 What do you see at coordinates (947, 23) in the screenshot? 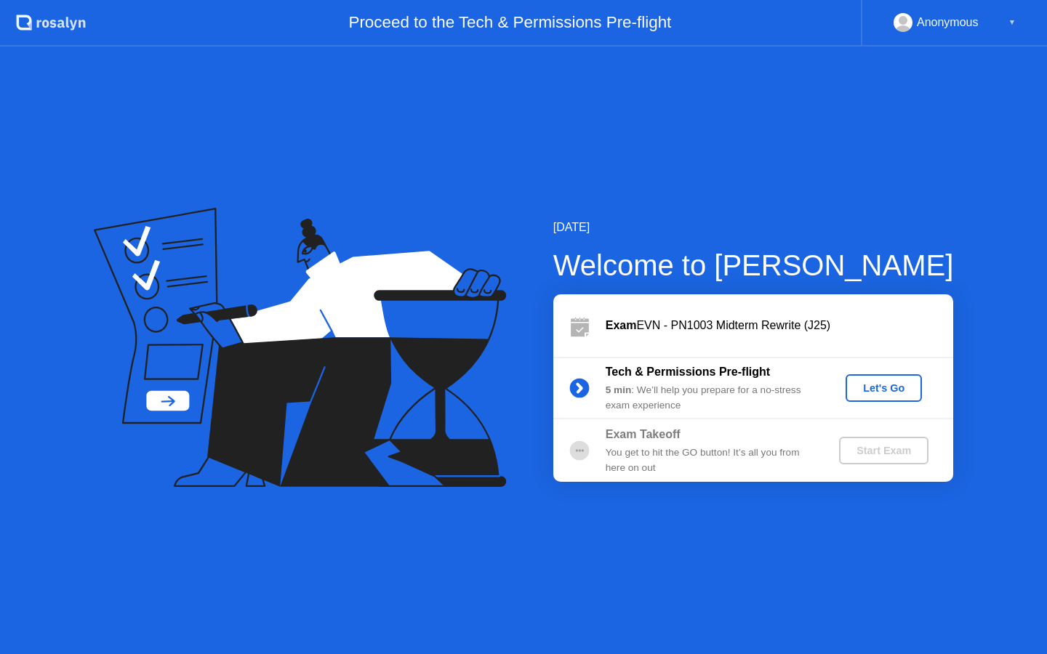
I see `div: Anonymous` at bounding box center [947, 23].